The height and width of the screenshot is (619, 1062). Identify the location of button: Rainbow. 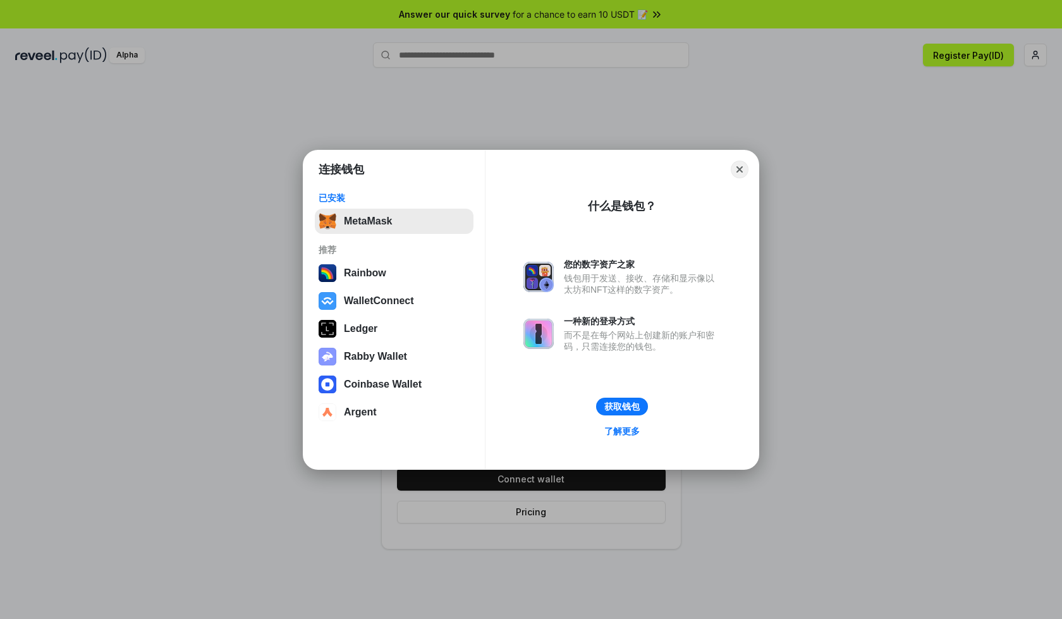
(394, 273).